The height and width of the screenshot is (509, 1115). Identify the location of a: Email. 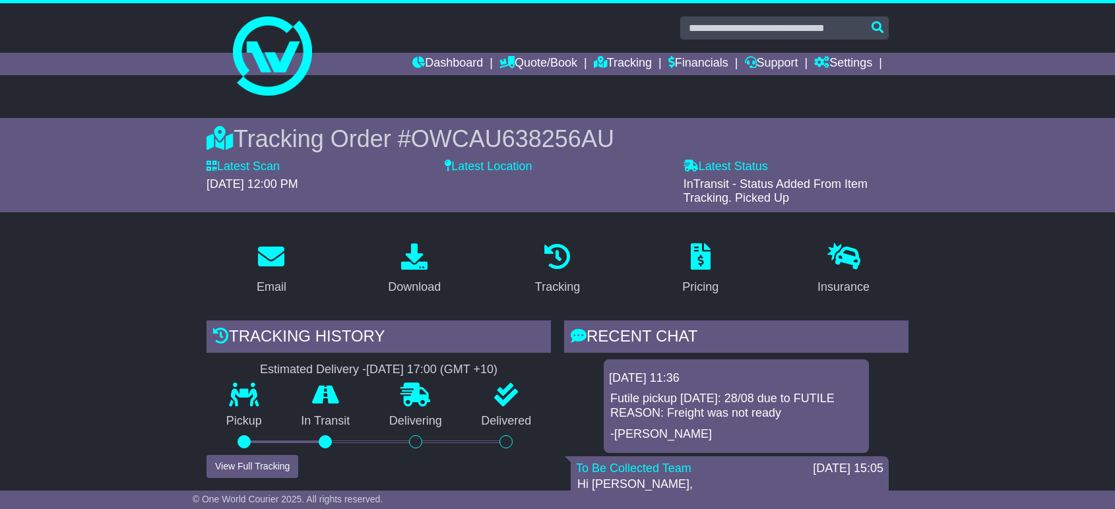
(271, 270).